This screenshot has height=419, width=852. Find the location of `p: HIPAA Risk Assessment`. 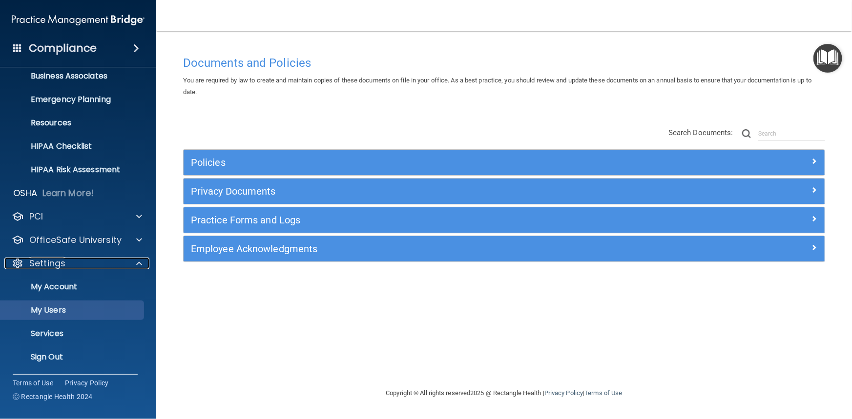

p: HIPAA Risk Assessment is located at coordinates (73, 170).